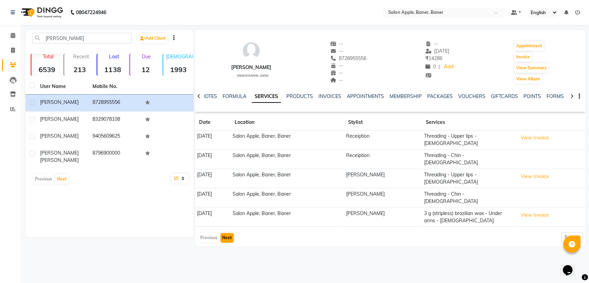 Image resolution: width=589 pixels, height=283 pixels. Describe the element at coordinates (529, 79) in the screenshot. I see `button: View Album` at that location.